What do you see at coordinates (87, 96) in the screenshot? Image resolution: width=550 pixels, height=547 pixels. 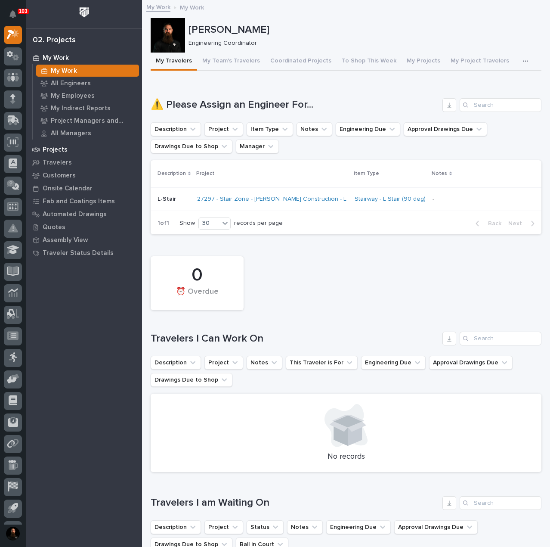 I see `a: My Employees` at bounding box center [87, 96].